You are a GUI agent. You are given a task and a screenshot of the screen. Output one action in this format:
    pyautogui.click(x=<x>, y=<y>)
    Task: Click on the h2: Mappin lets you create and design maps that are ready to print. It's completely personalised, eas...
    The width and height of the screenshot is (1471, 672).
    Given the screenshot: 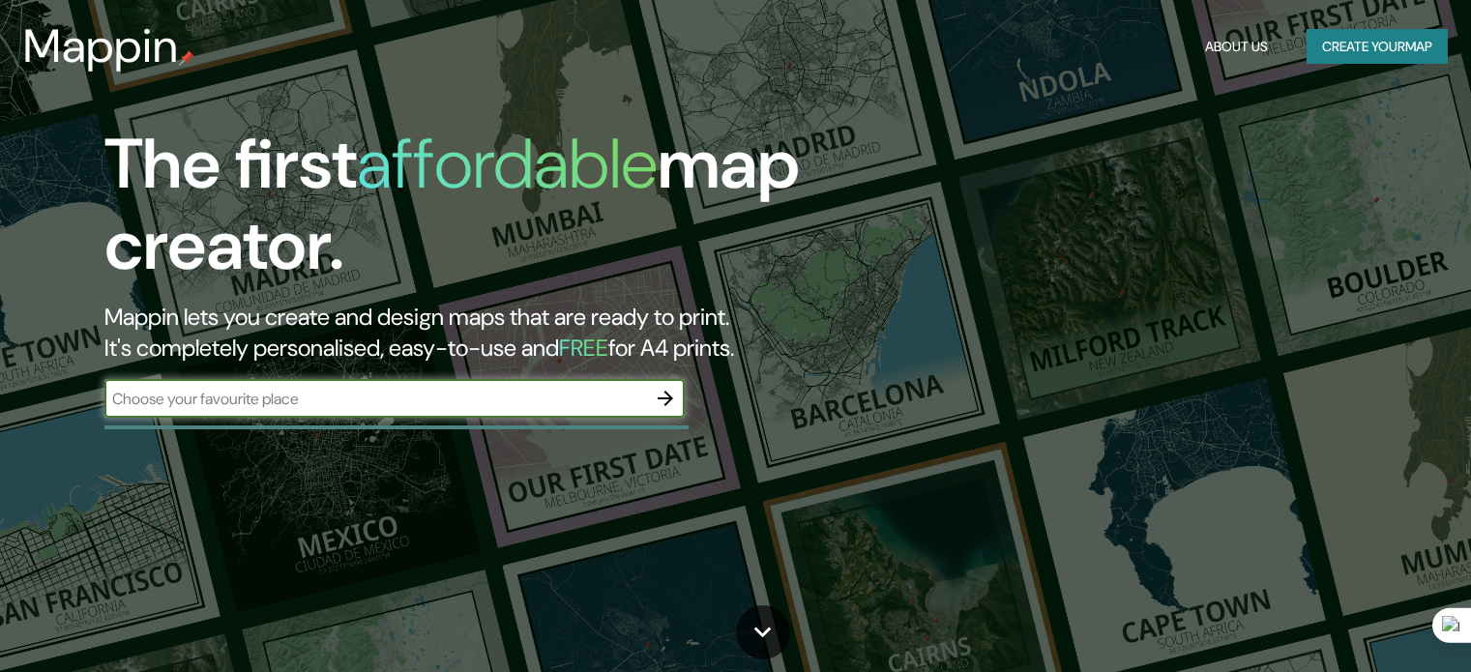 What is the action you would take?
    pyautogui.click(x=472, y=333)
    